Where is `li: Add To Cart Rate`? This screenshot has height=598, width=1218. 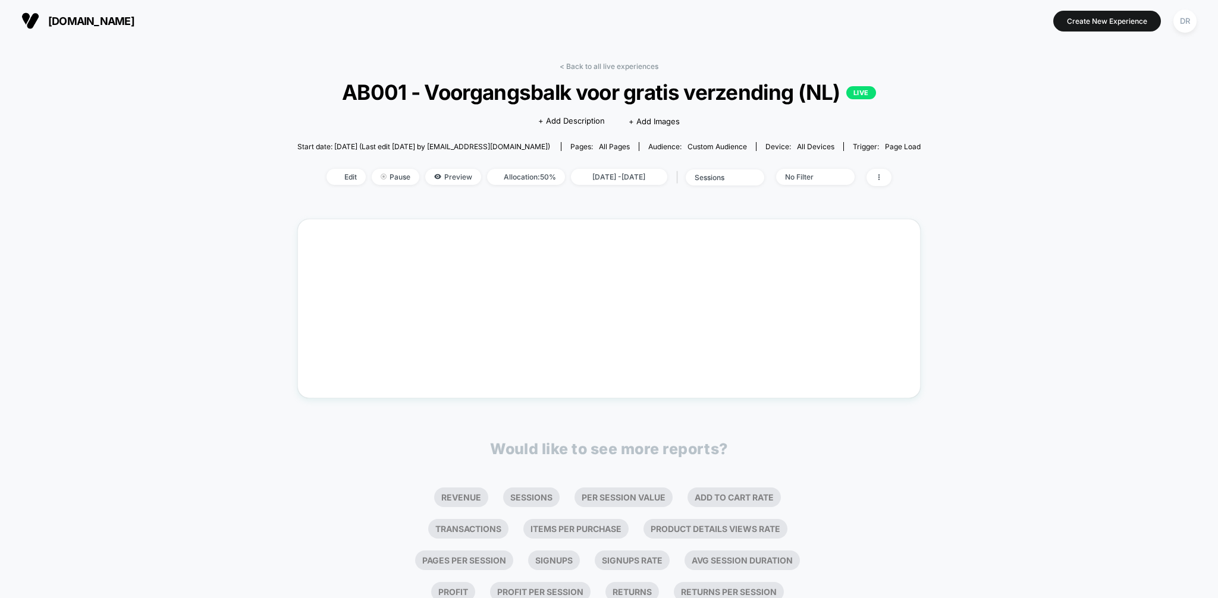 li: Add To Cart Rate is located at coordinates (734, 497).